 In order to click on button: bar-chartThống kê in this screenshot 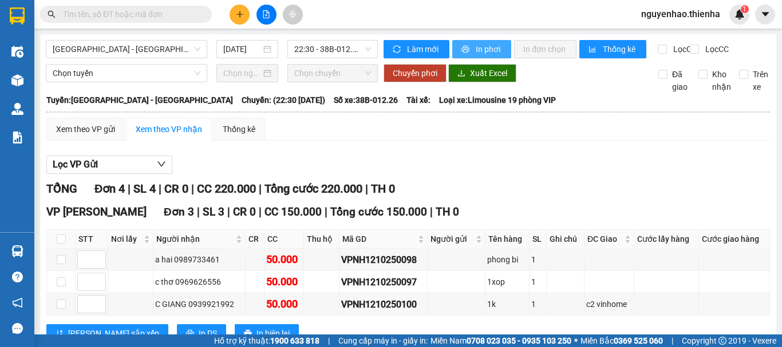, I will do `click(612, 49)`.